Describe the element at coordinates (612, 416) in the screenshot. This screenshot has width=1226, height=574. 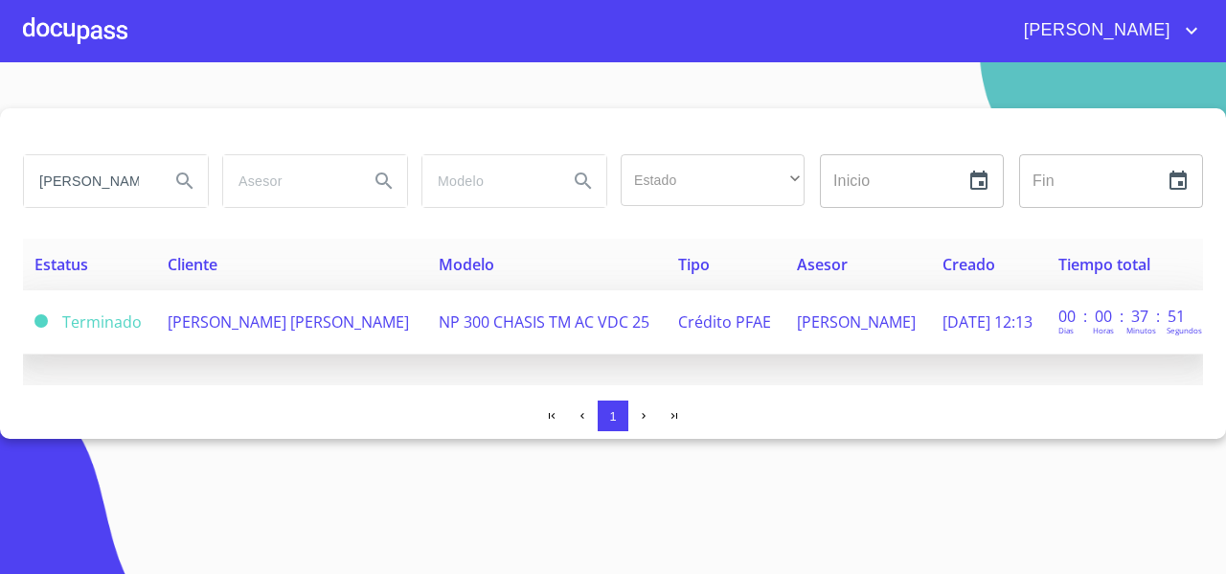
I see `span: 1` at that location.